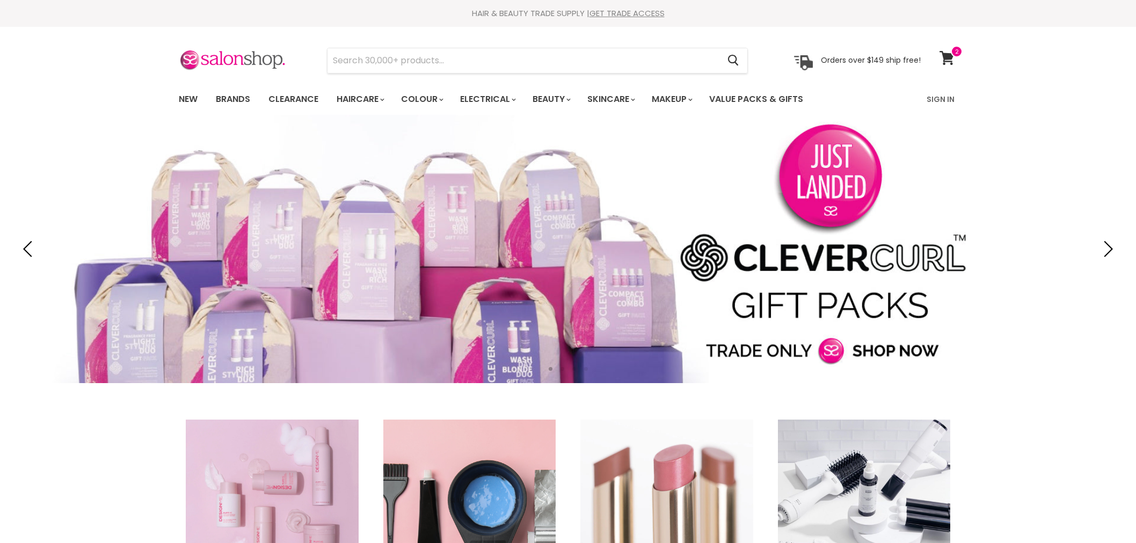 Image resolution: width=1136 pixels, height=543 pixels. What do you see at coordinates (550, 369) in the screenshot?
I see `li: Page dot 1` at bounding box center [550, 369].